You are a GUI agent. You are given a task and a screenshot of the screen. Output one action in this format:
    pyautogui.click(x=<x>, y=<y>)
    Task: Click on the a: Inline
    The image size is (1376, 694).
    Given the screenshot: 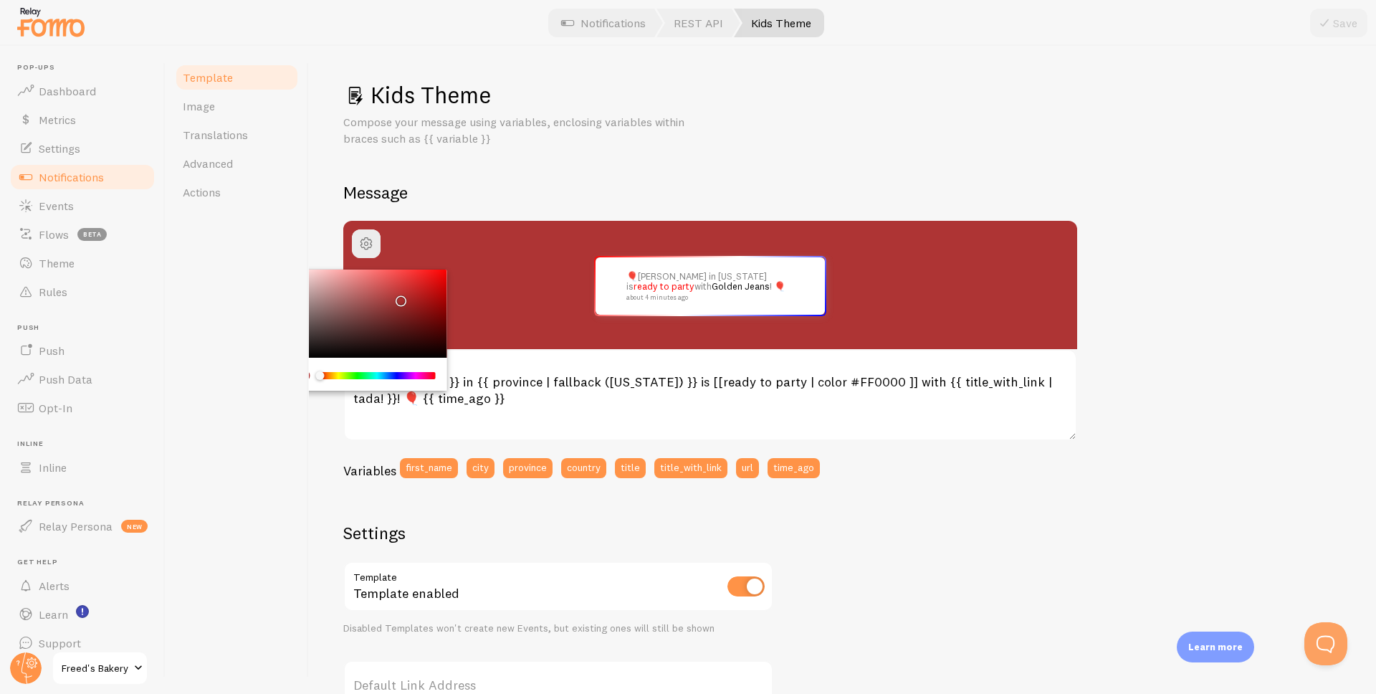 What is the action you would take?
    pyautogui.click(x=82, y=467)
    